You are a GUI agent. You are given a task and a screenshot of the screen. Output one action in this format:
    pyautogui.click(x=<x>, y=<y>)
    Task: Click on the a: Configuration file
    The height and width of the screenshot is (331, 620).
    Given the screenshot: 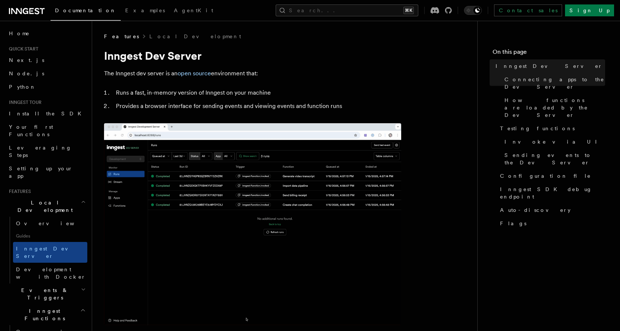 What is the action you would take?
    pyautogui.click(x=551, y=176)
    